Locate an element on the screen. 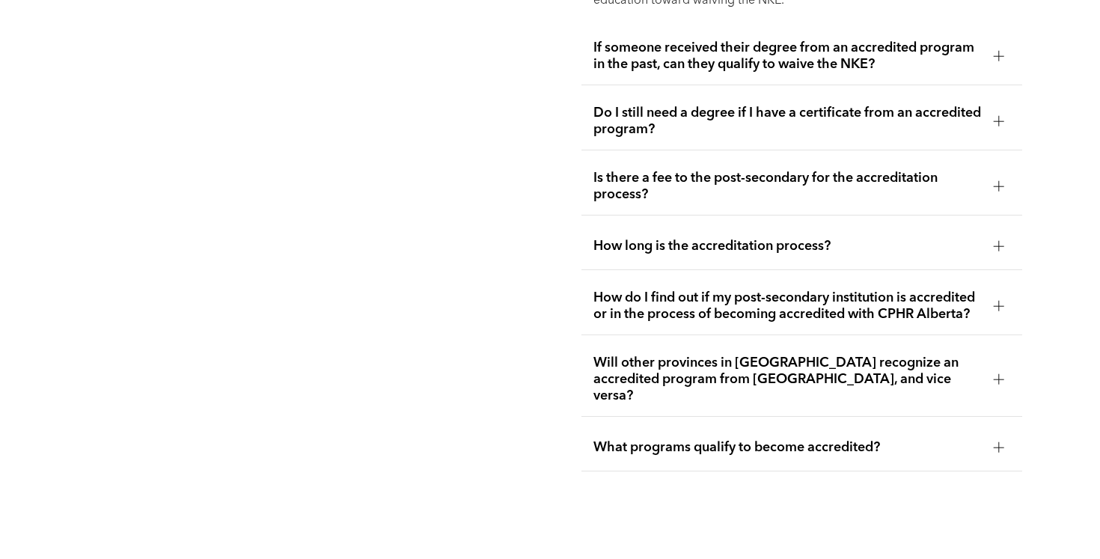 The width and height of the screenshot is (1100, 559). span: If someone received their degree from an accredited program in the past, can they qualify to waiv... is located at coordinates (787, 56).